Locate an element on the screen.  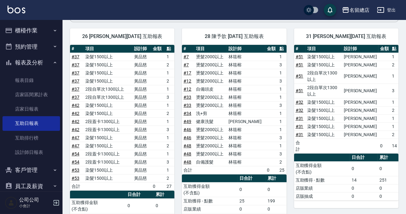
a: 互助排行榜 is located at coordinates (31, 138).